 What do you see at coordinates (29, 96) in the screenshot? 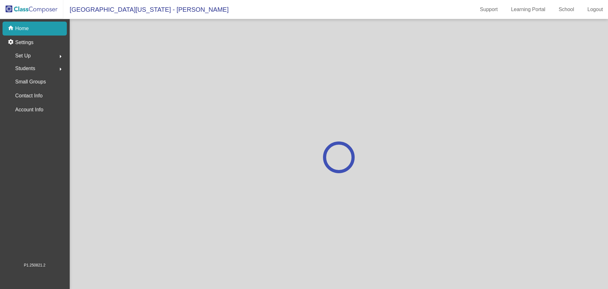
I see `p: Contact Info` at bounding box center [29, 96].